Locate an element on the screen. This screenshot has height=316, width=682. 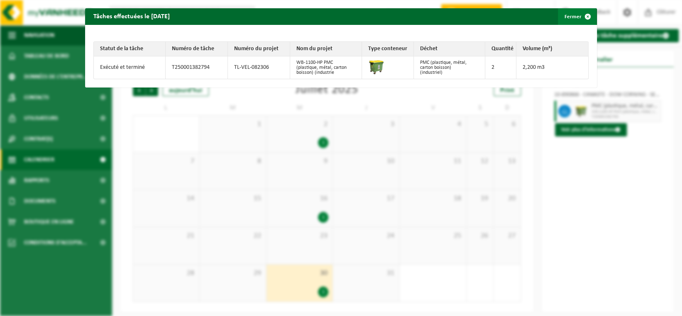
td: PMC (plastique, métal, carton boisson) (industriel) is located at coordinates (449, 68).